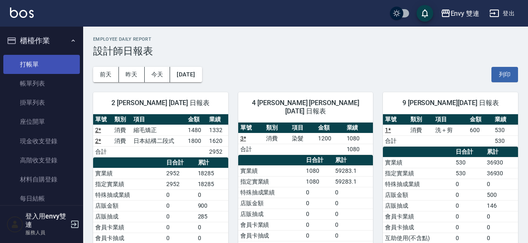 This screenshot has width=528, height=243. Describe the element at coordinates (501, 13) in the screenshot. I see `button: 登出` at that location.